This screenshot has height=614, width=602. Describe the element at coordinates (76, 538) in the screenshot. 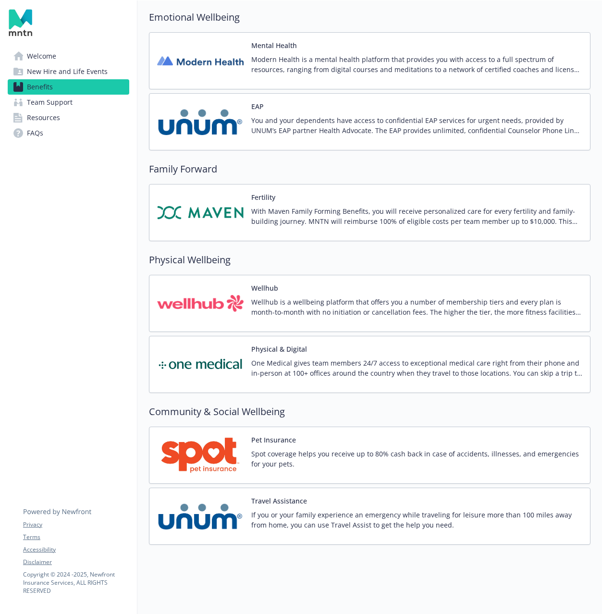

I see `a: Terms` at that location.